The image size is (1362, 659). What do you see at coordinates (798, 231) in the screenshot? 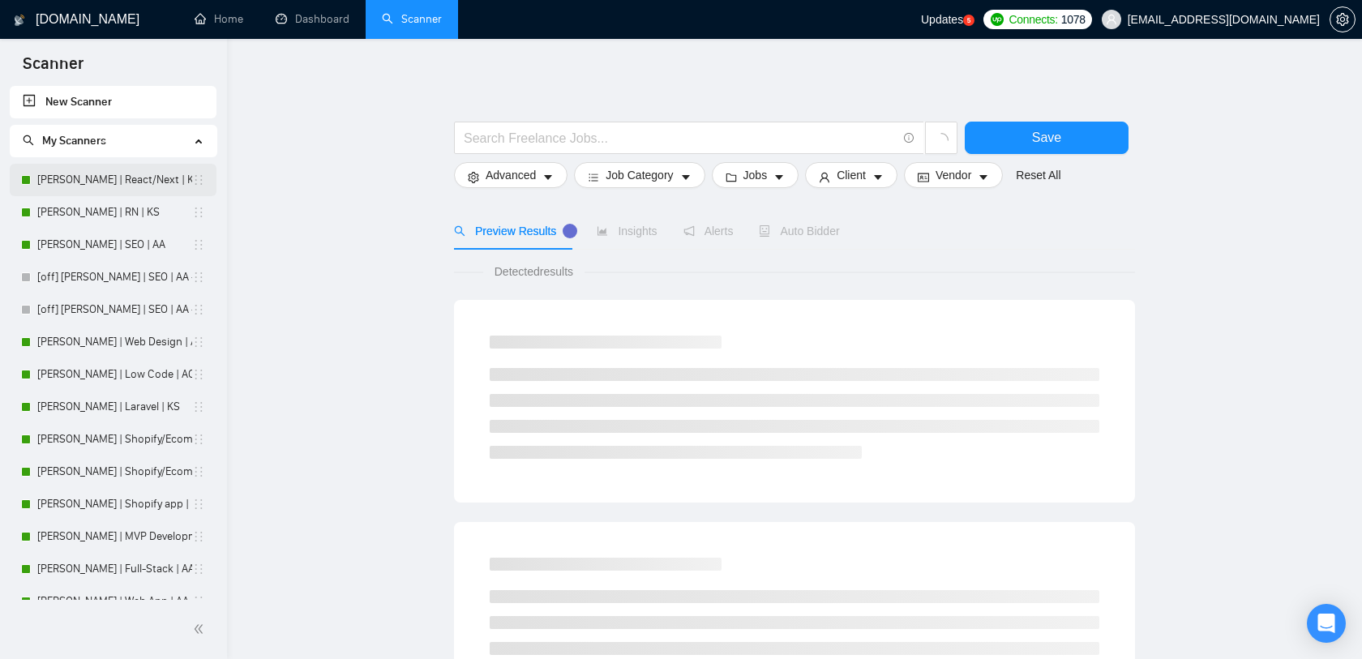
I see `span: Auto Bidder` at bounding box center [798, 231].